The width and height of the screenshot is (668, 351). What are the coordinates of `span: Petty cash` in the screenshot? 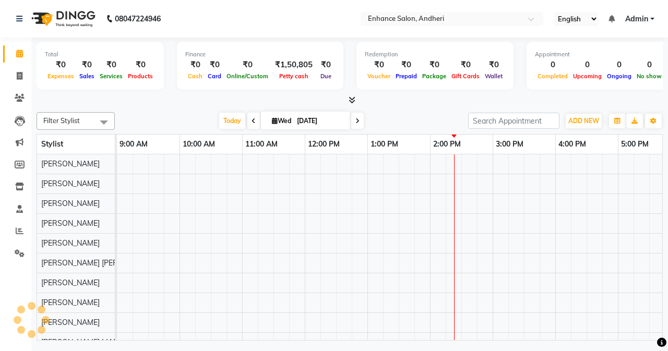 It's located at (294, 76).